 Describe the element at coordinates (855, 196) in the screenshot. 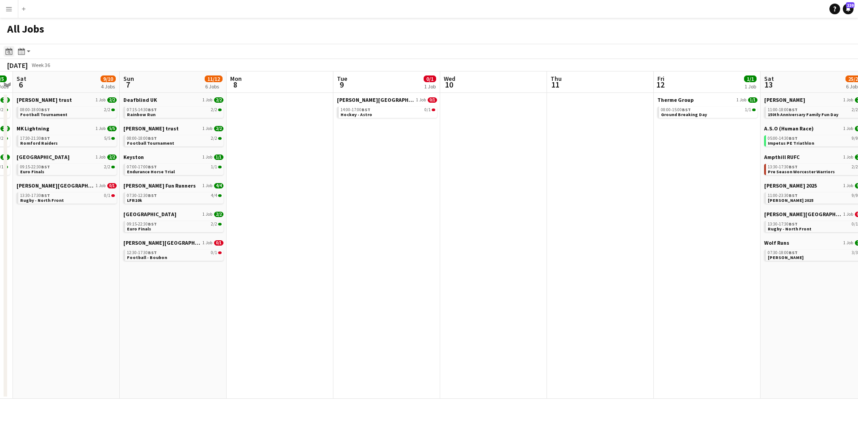

I see `span: 9/9` at that location.